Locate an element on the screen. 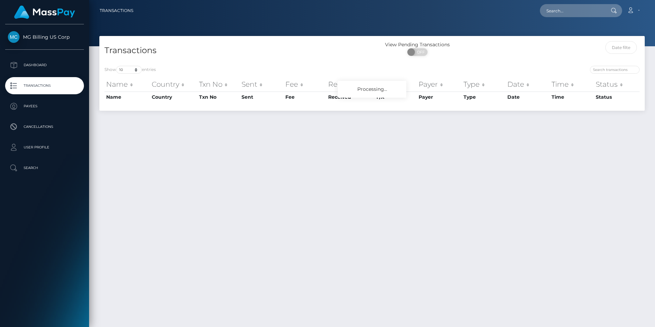 The width and height of the screenshot is (655, 327). input: Search transactions is located at coordinates (615, 70).